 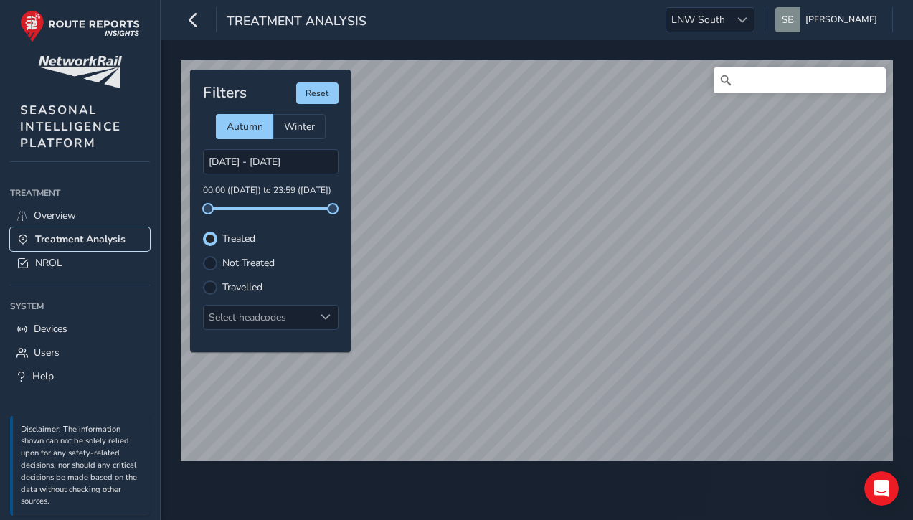 I want to click on a: Treatment Analysis, so click(x=80, y=239).